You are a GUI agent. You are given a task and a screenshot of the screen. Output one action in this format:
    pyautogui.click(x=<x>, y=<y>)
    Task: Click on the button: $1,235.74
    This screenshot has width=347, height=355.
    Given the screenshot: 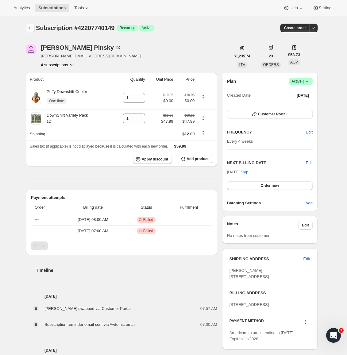 What is the action you would take?
    pyautogui.click(x=242, y=56)
    